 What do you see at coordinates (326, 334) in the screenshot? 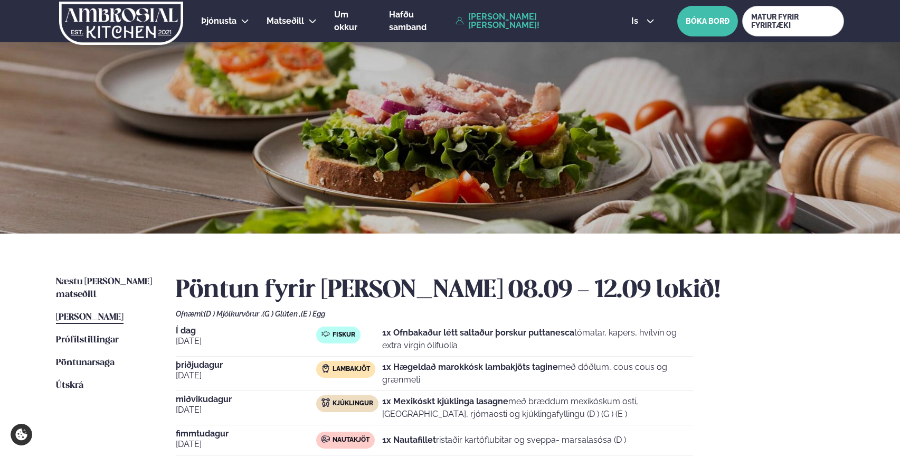
I see `img: fish.svg` at bounding box center [326, 334].